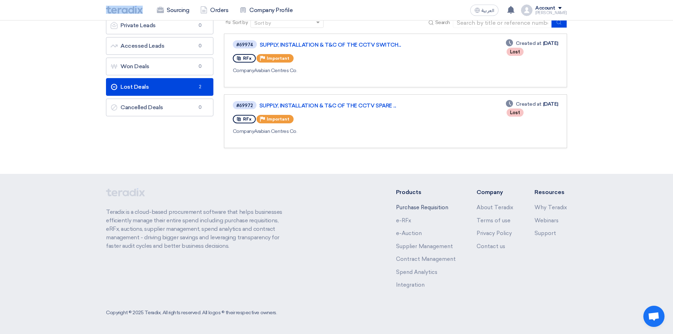 The width and height of the screenshot is (673, 334). What do you see at coordinates (495, 192) in the screenshot?
I see `li: Company` at bounding box center [495, 192].